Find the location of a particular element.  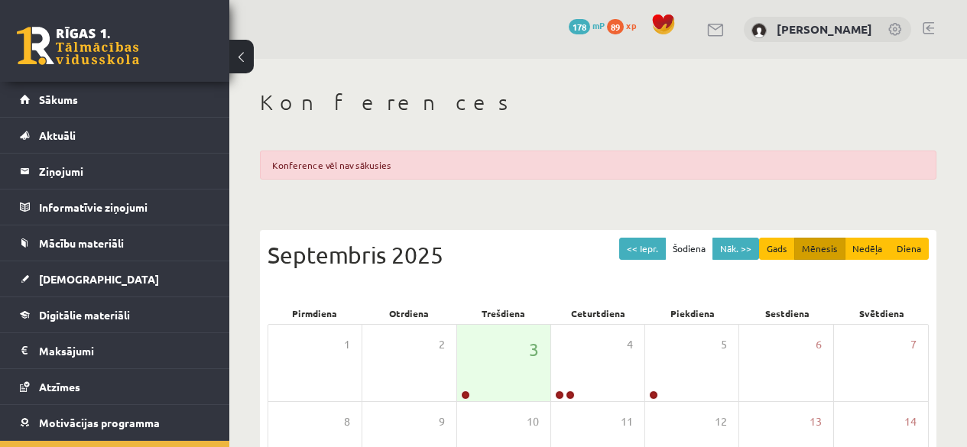

span: Mācību materiāli is located at coordinates (81, 243).